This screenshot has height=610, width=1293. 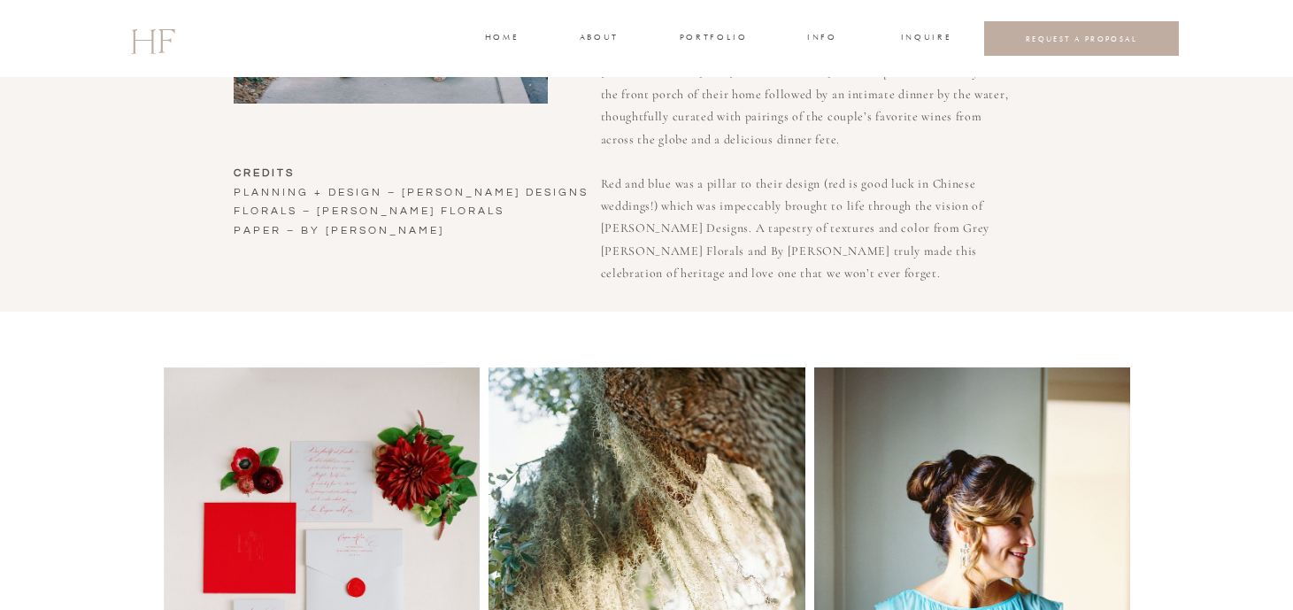 What do you see at coordinates (1082, 38) in the screenshot?
I see `a: REQUEST A PROPOSAL` at bounding box center [1082, 38].